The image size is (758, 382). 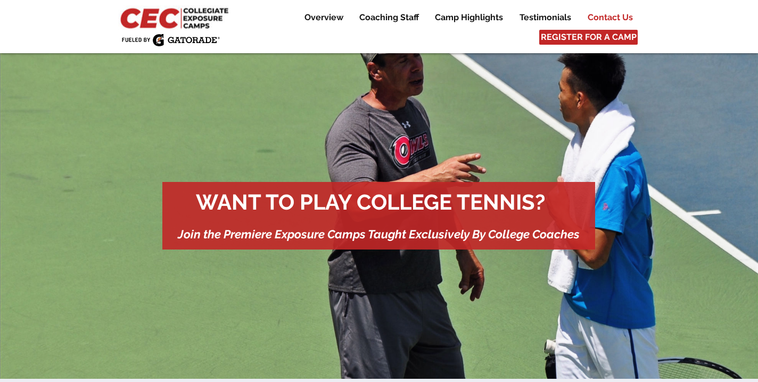 What do you see at coordinates (389, 18) in the screenshot?
I see `p: Coaching Staff` at bounding box center [389, 18].